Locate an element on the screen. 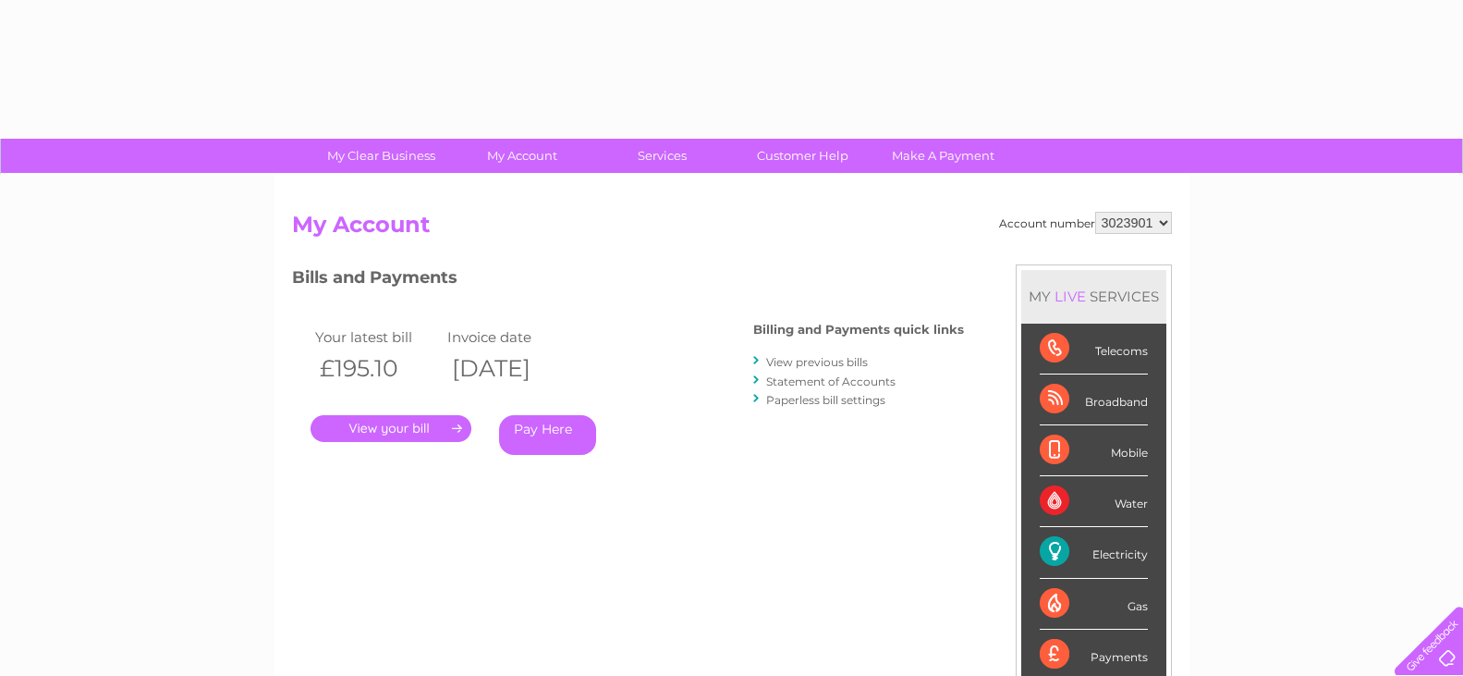 This screenshot has height=676, width=1463. div: Account number is located at coordinates (1085, 223).